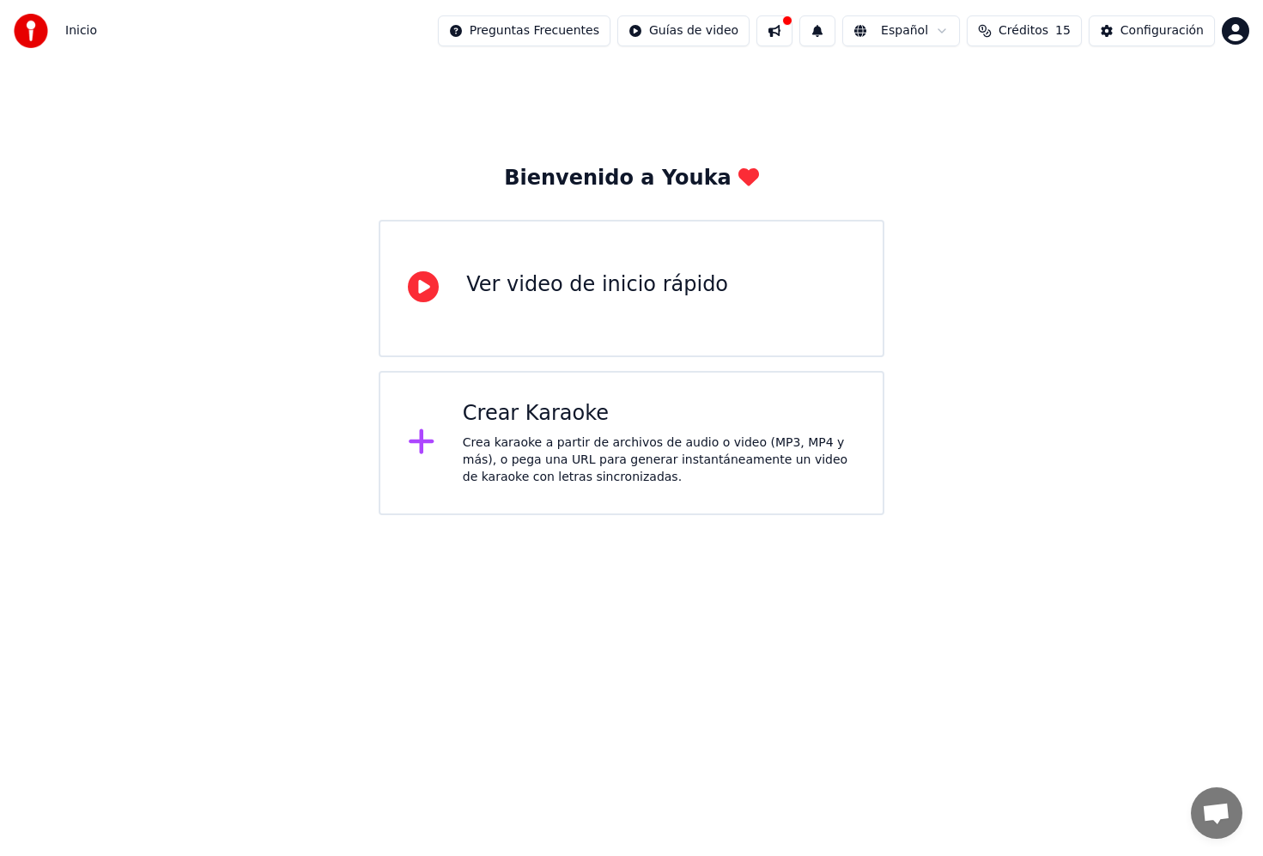 This screenshot has width=1263, height=856. What do you see at coordinates (1023, 31) in the screenshot?
I see `span: Créditos` at bounding box center [1023, 31].